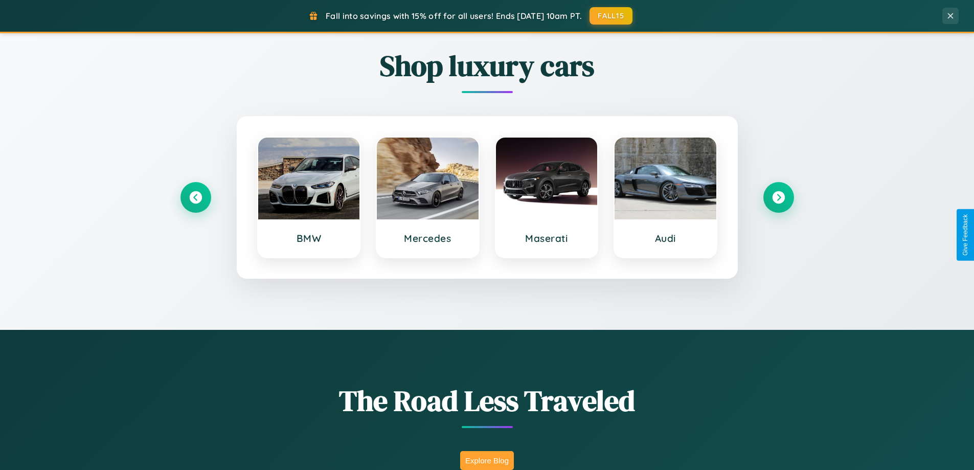  Describe the element at coordinates (487, 460) in the screenshot. I see `button: Explore Blog` at that location.